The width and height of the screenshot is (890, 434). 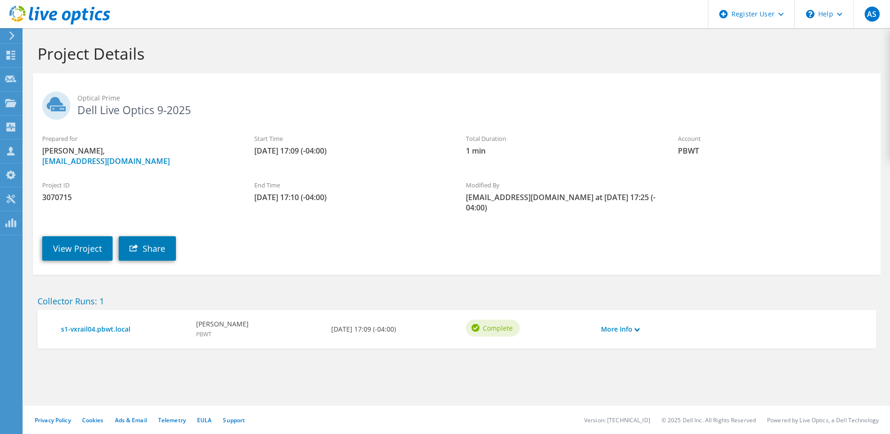 What do you see at coordinates (93, 420) in the screenshot?
I see `a: Cookies` at bounding box center [93, 420].